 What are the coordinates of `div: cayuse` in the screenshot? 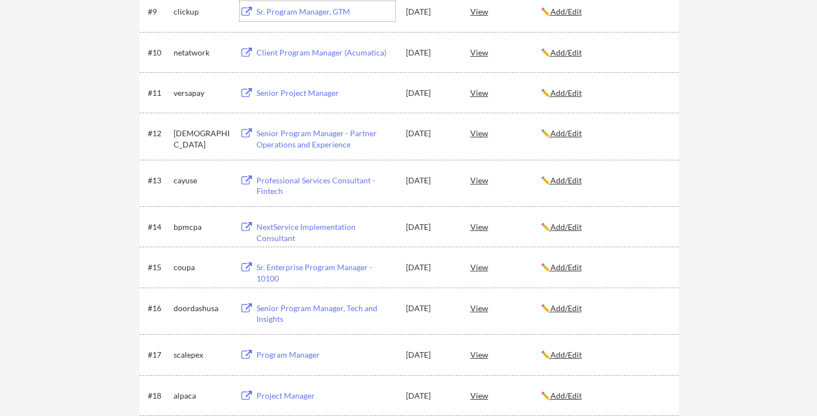 It's located at (202, 180).